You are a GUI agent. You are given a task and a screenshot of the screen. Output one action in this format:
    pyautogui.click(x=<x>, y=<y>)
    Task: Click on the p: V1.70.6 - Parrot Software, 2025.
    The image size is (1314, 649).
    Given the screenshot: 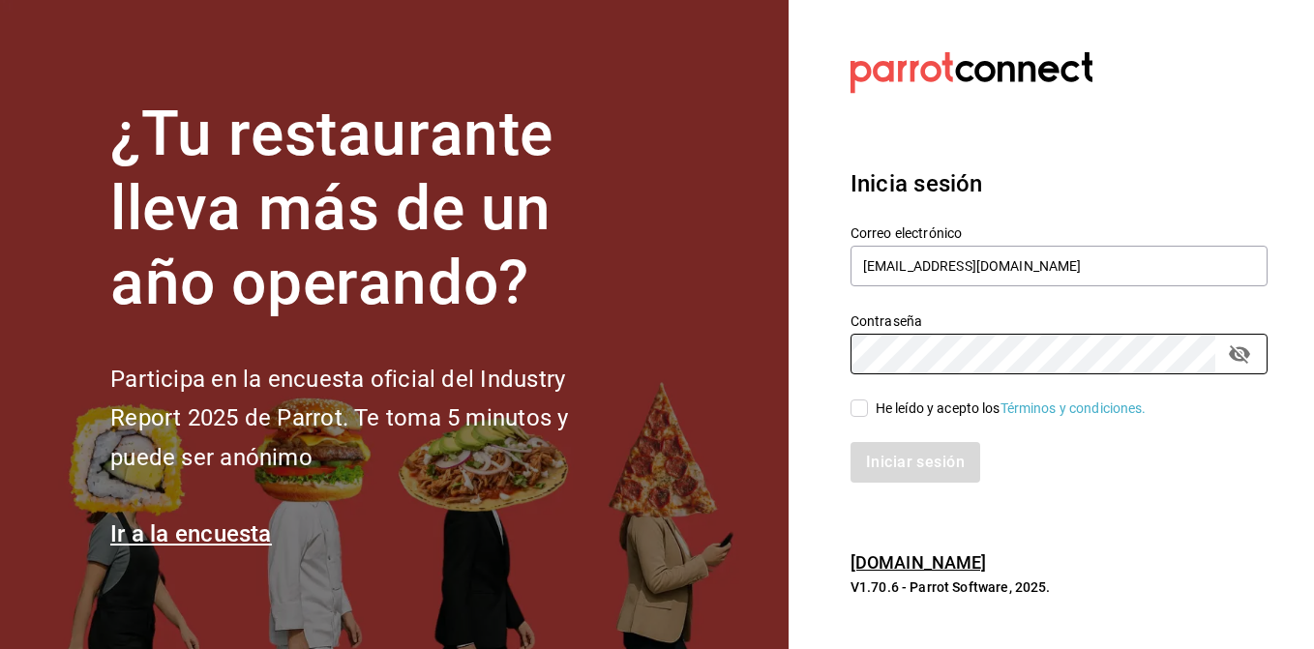 What is the action you would take?
    pyautogui.click(x=1059, y=587)
    